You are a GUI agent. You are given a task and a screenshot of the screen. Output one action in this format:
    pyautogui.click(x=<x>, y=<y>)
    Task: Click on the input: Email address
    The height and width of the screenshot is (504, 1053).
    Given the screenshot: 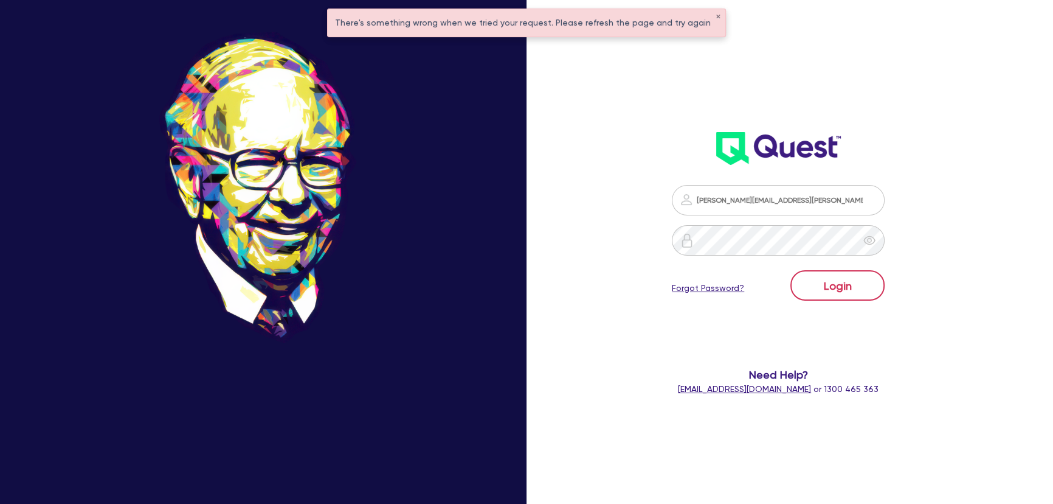 What is the action you would take?
    pyautogui.click(x=779, y=200)
    